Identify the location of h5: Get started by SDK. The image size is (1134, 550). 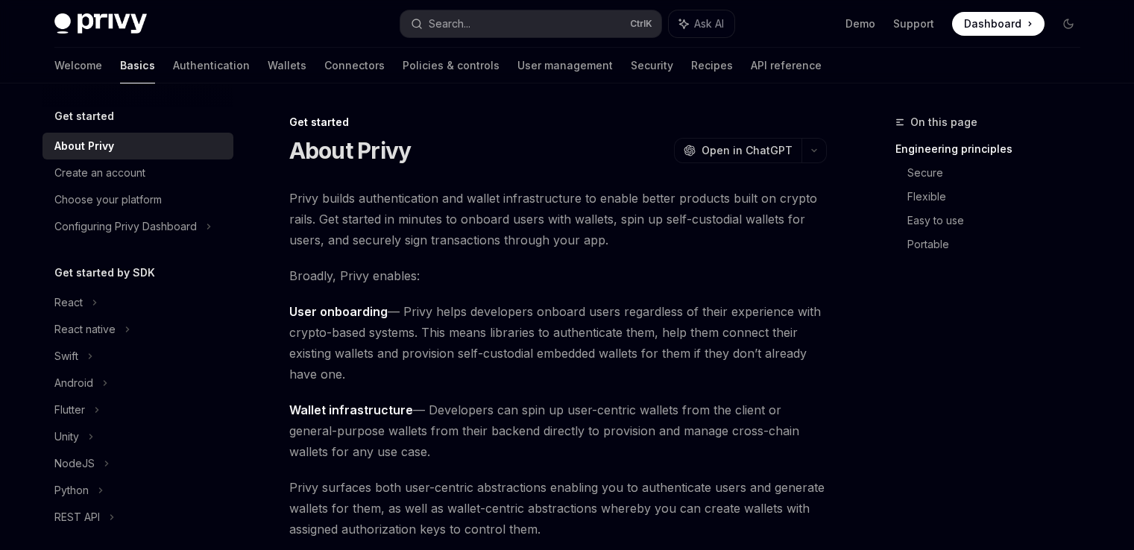
(104, 273).